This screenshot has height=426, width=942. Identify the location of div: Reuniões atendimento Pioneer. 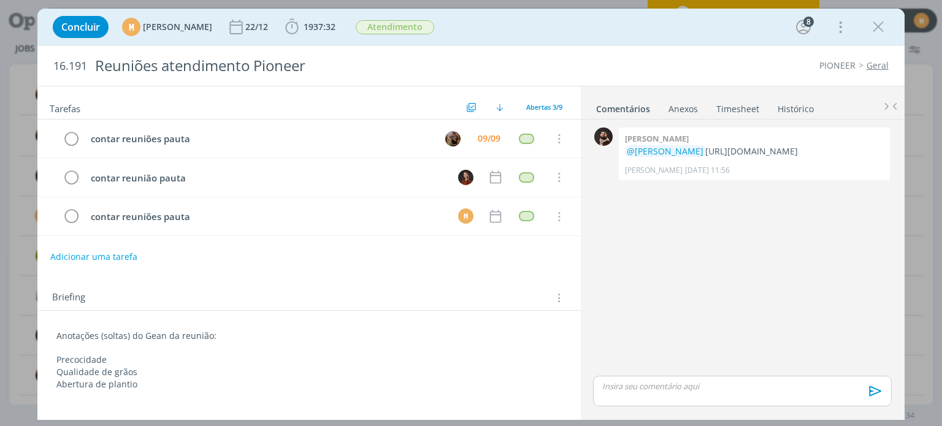
(312, 66).